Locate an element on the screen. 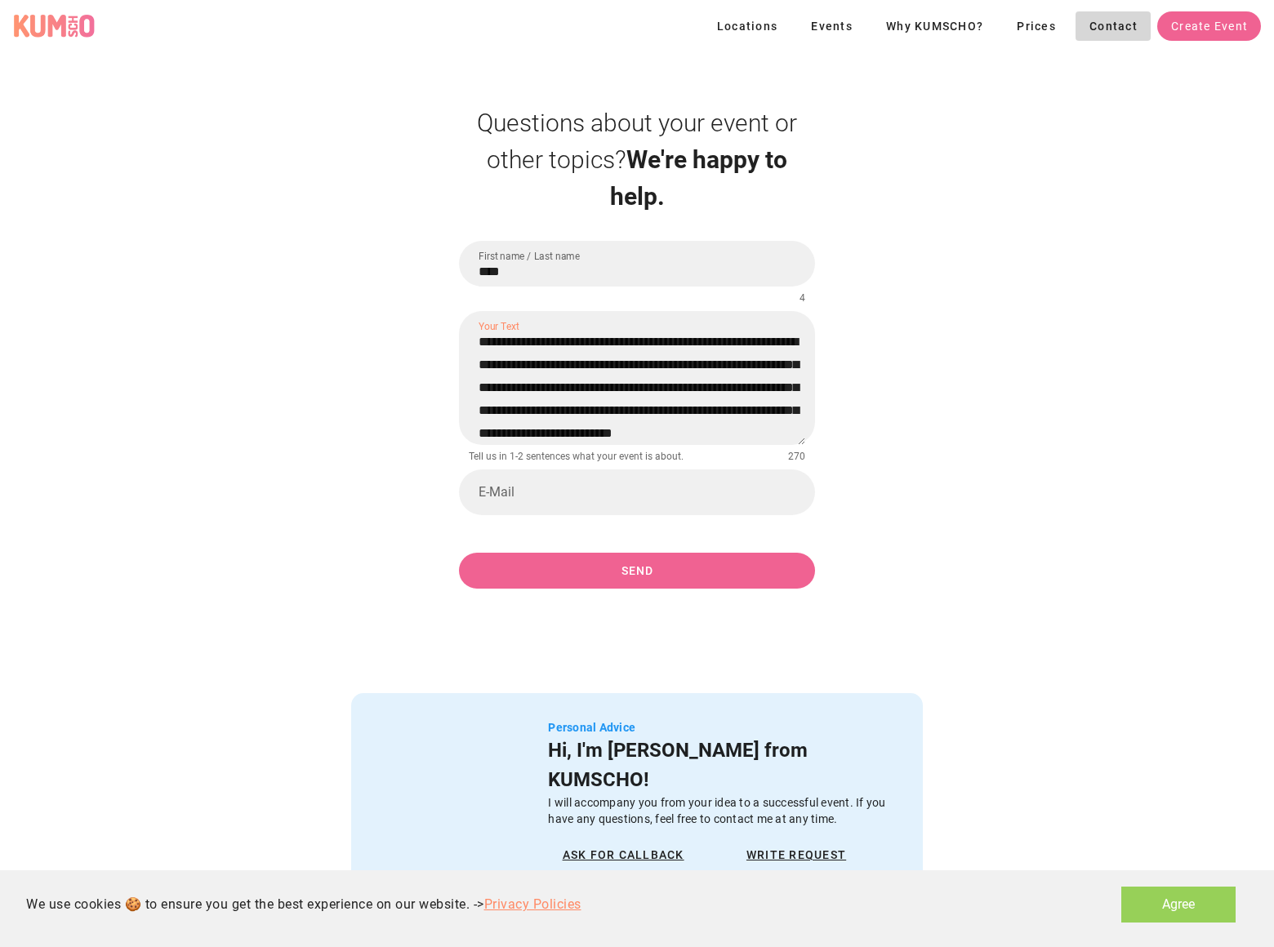 The image size is (1274, 947). label: Your Text is located at coordinates (499, 327).